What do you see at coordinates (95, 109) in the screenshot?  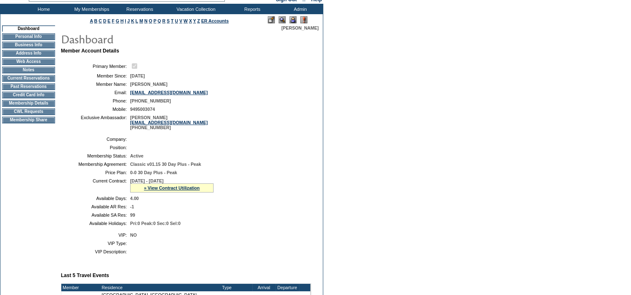 I see `td: Mobile:` at bounding box center [95, 109].